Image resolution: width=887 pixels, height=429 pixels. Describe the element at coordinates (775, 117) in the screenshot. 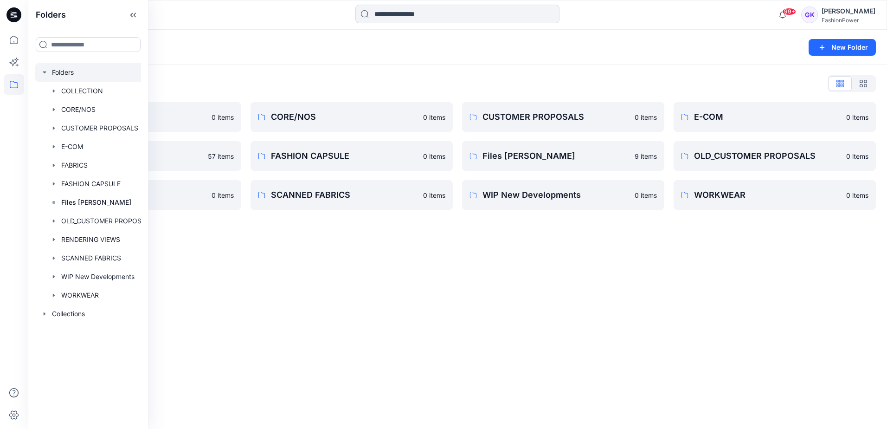

I see `a: E-COM0 items` at that location.